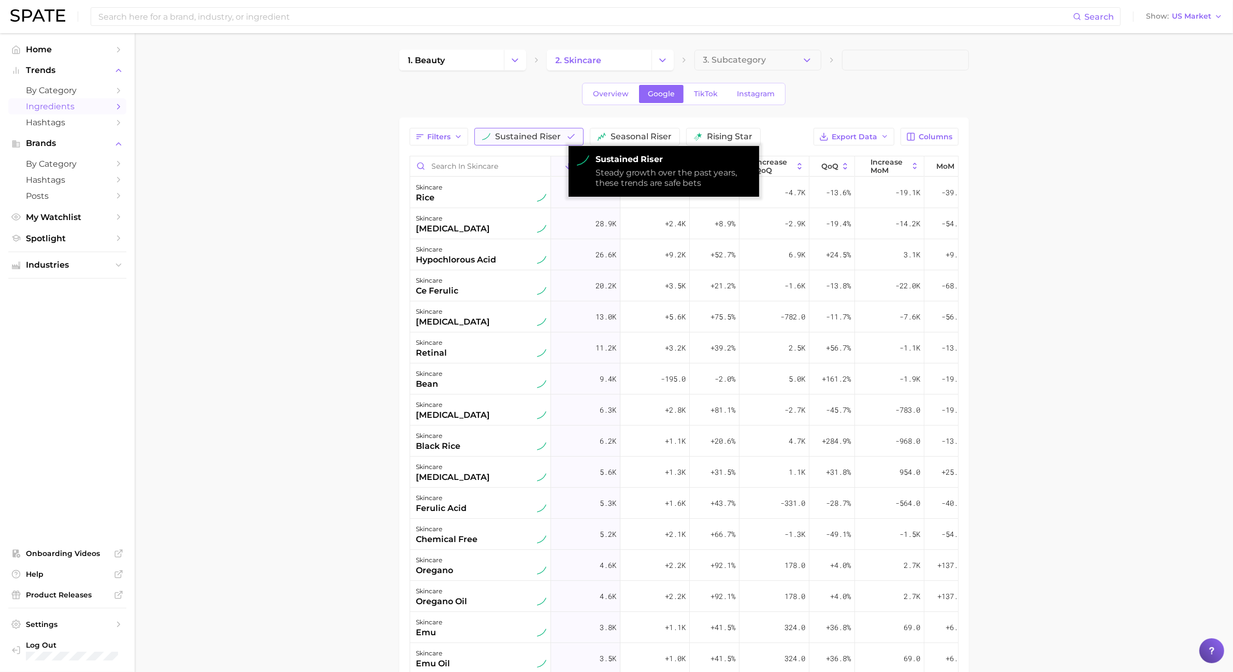  What do you see at coordinates (675, 472) in the screenshot?
I see `span: +1.3k` at bounding box center [675, 472].